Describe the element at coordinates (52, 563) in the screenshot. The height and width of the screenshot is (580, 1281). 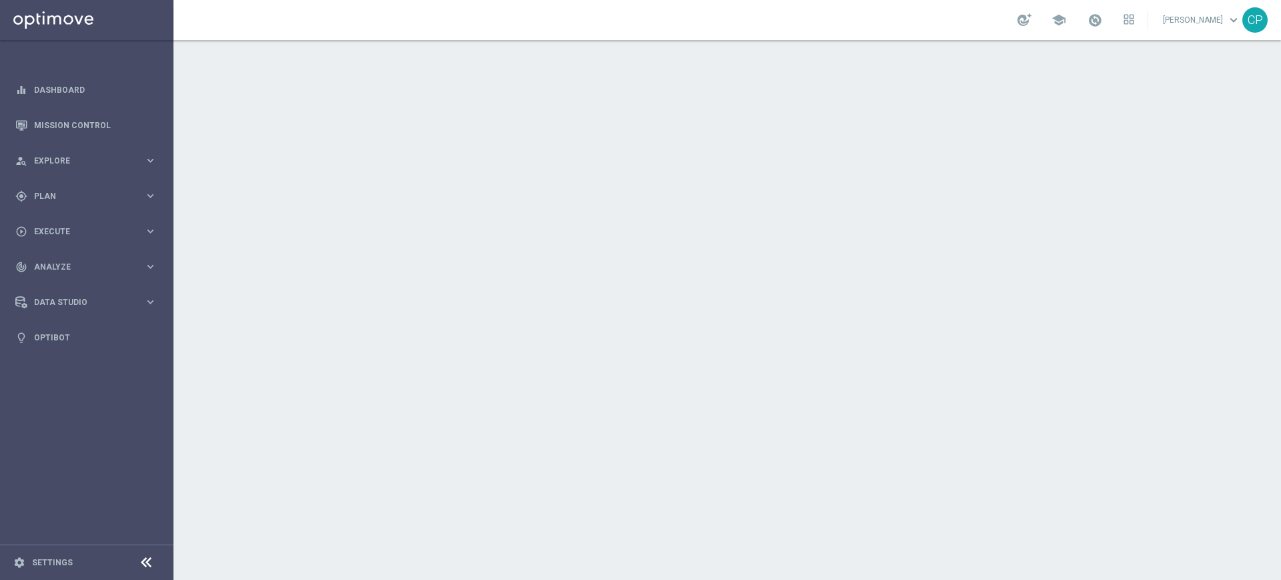
I see `a: Settings` at that location.